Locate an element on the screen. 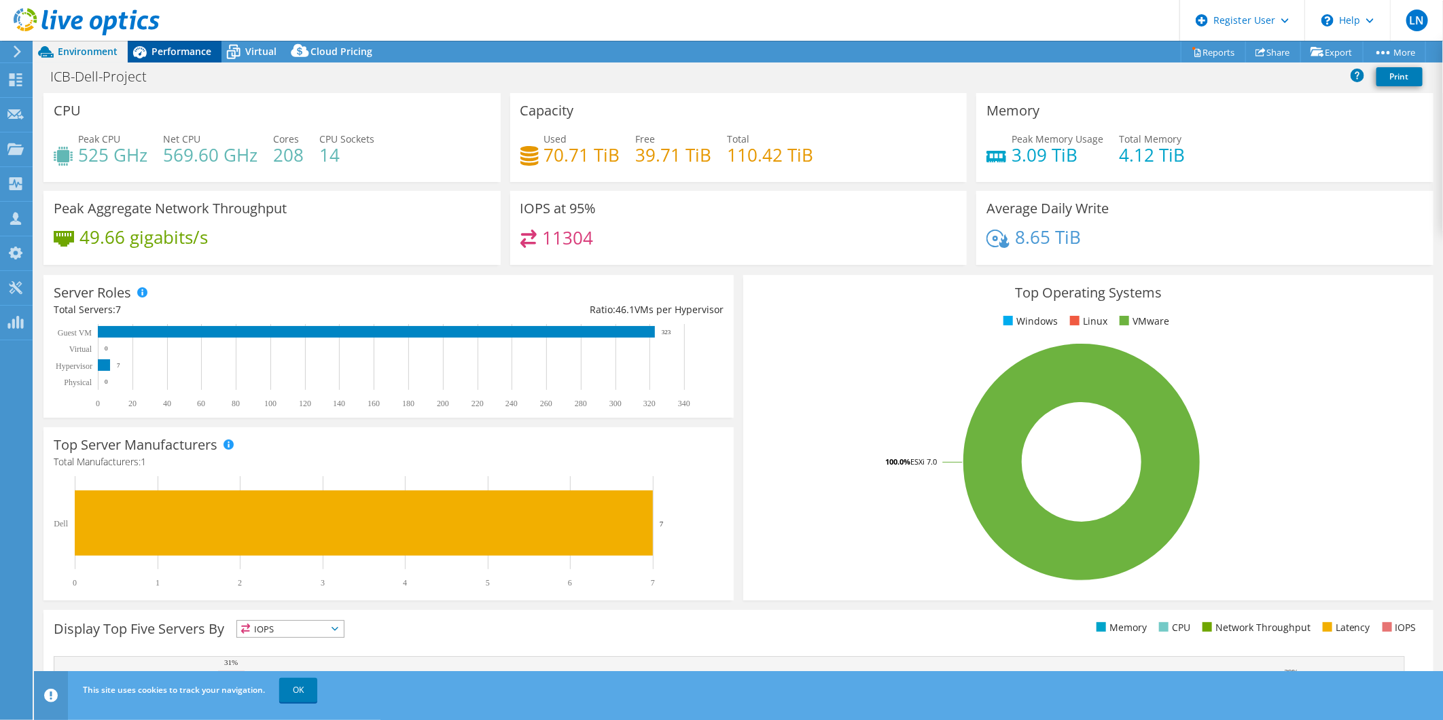 The height and width of the screenshot is (720, 1443). text: 220 is located at coordinates (478, 404).